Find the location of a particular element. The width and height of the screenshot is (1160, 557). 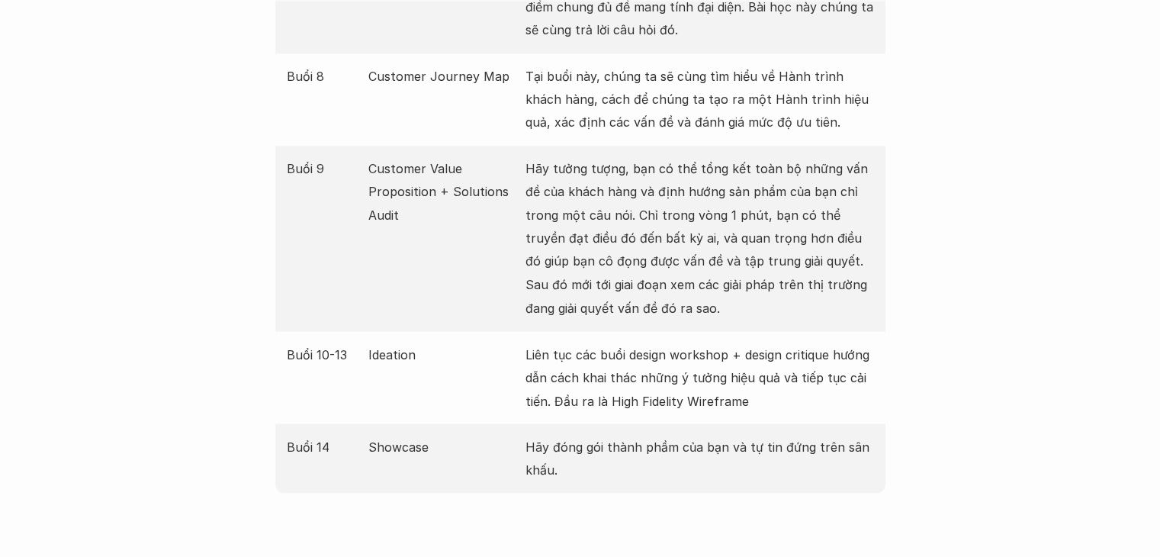

p: Ideation is located at coordinates (443, 354).